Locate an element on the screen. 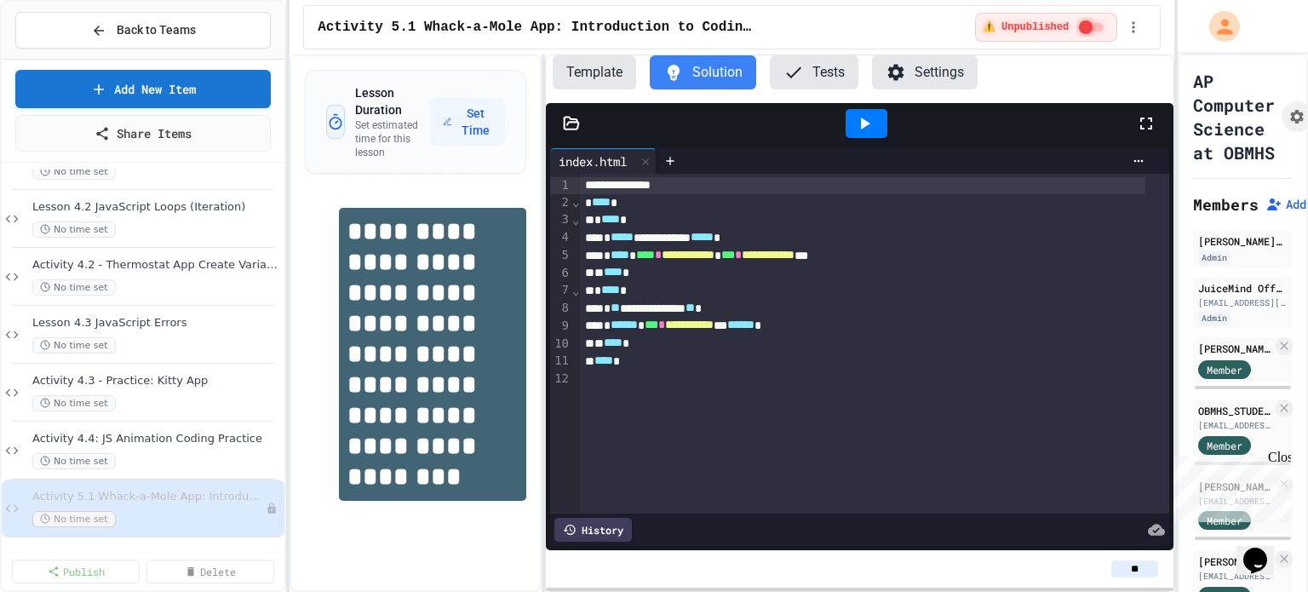  span: Back to Teams is located at coordinates (156, 30).